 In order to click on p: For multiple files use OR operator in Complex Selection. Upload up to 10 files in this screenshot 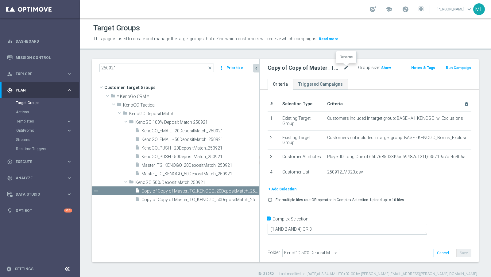, I will do `click(340, 200)`.